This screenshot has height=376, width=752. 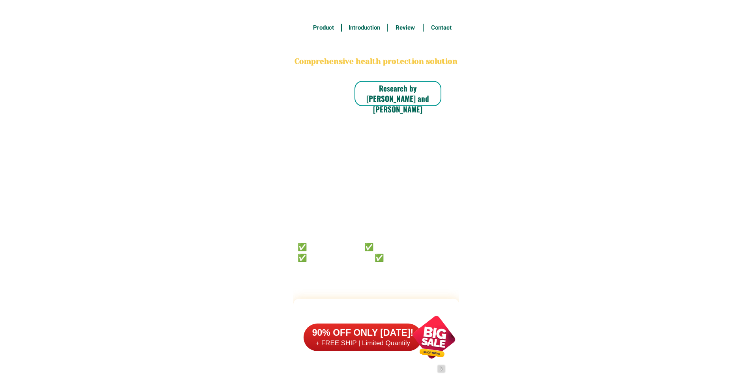 What do you see at coordinates (364, 28) in the screenshot?
I see `h6: Introduction` at bounding box center [364, 28].